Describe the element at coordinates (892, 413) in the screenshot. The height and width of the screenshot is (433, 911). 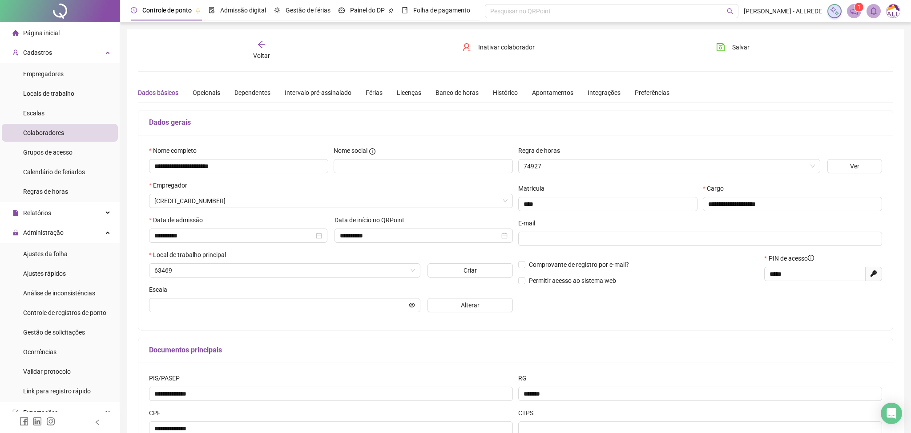
I see `div: Open Intercom Messenger` at that location.